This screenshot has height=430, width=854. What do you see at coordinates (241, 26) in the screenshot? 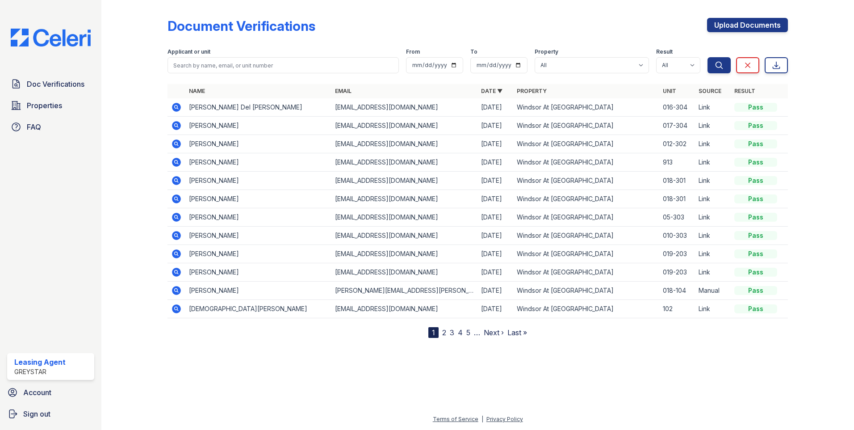
I see `div: Document Verifications` at bounding box center [241, 26].